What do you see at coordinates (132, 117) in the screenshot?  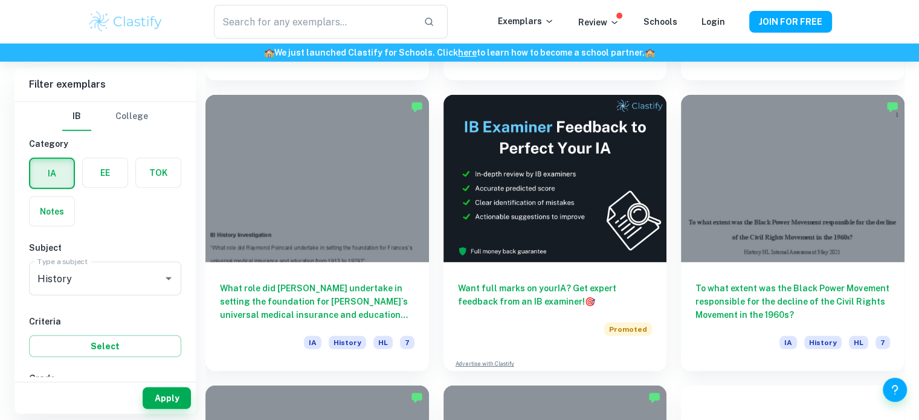 I see `button: College` at bounding box center [132, 117].